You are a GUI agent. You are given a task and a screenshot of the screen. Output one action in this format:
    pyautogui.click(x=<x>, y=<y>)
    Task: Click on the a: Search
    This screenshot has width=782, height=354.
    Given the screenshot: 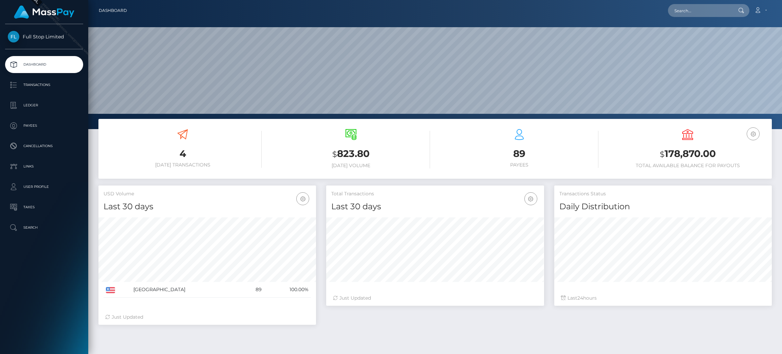 What is the action you would take?
    pyautogui.click(x=44, y=227)
    